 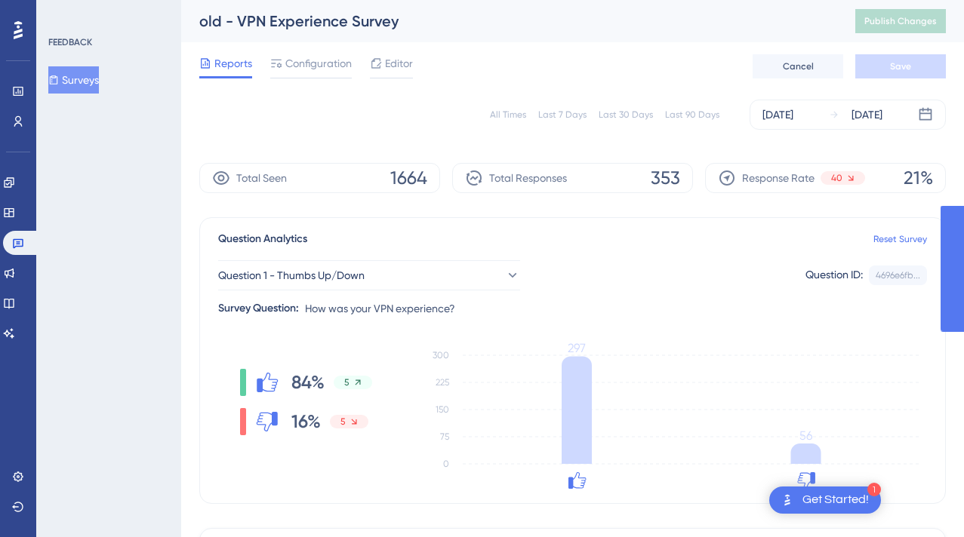 I want to click on span: Cancel, so click(x=798, y=66).